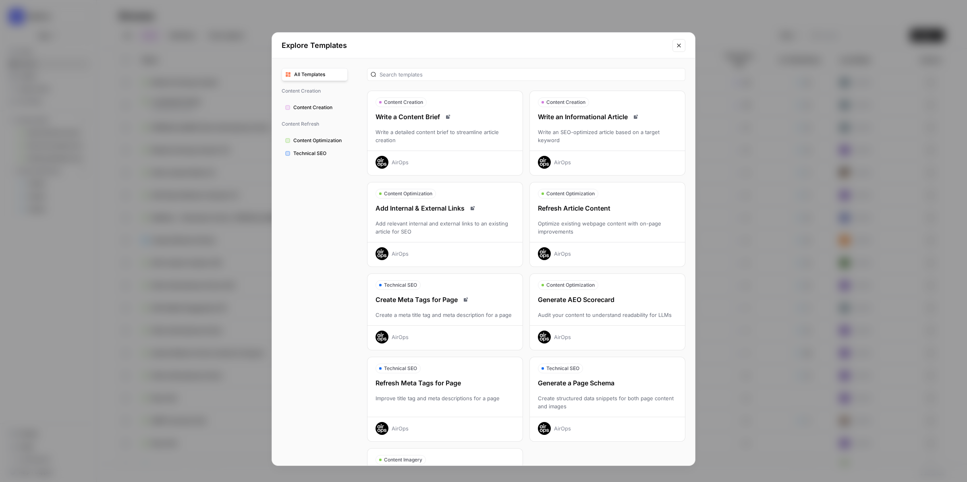  I want to click on div: Refresh Meta Tags for Page, so click(445, 383).